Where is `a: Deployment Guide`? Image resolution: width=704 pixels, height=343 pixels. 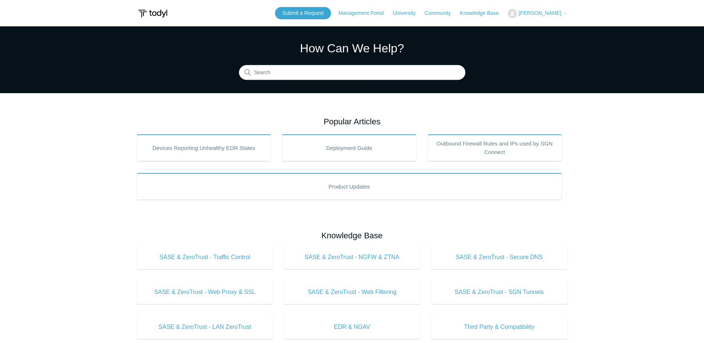 a: Deployment Guide is located at coordinates (349, 148).